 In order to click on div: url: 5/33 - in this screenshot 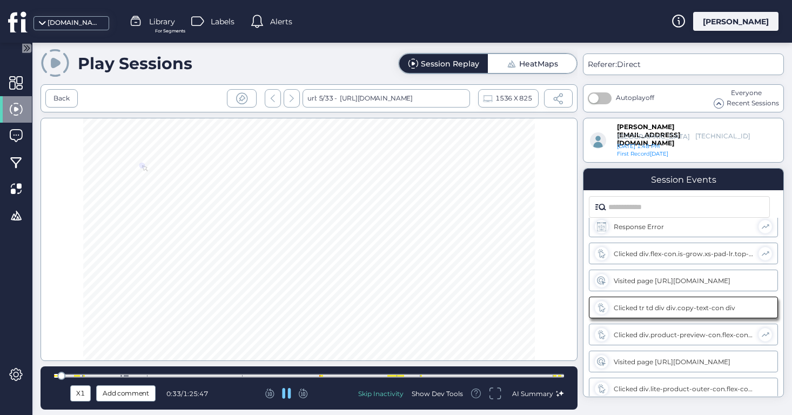, I will do `click(386, 98)`.